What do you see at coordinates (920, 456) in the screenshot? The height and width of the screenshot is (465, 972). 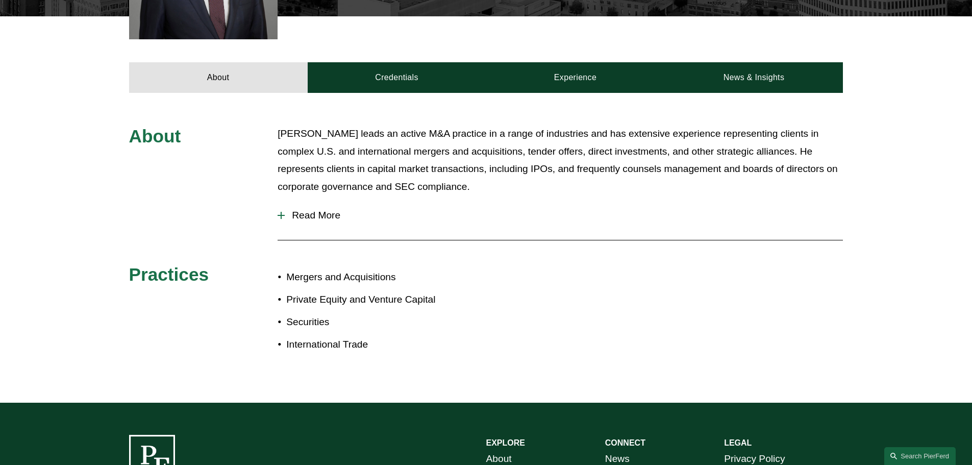 I see `a: Search this site` at bounding box center [920, 456].